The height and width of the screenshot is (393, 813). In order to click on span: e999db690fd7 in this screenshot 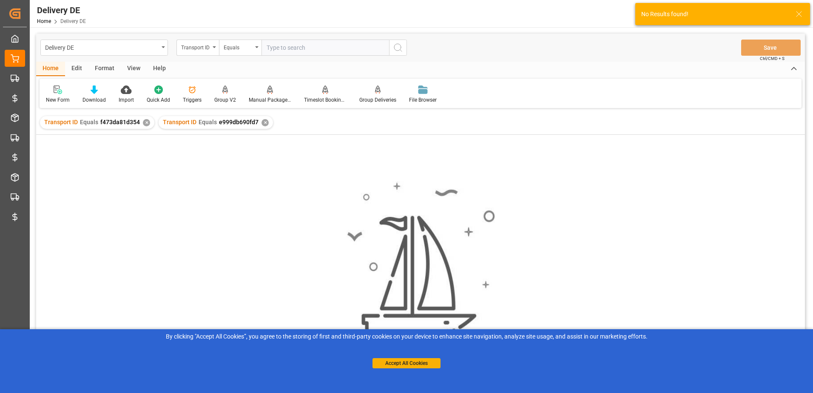, I will do `click(239, 122)`.